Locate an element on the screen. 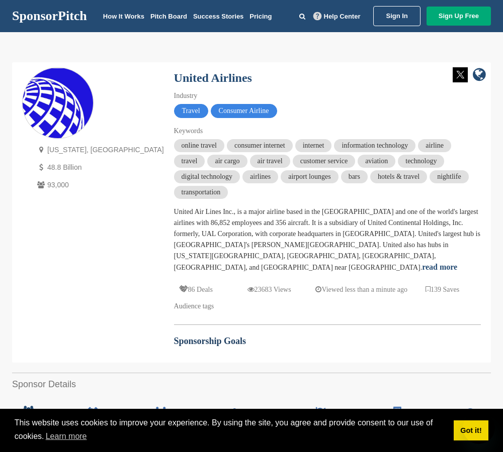  span: airlines is located at coordinates (260, 177).